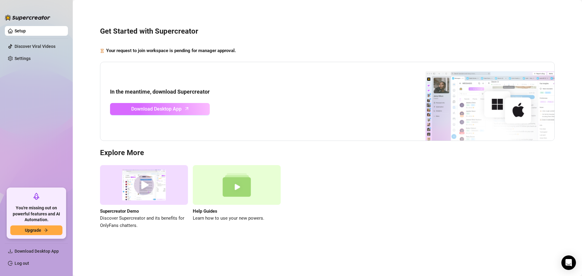  What do you see at coordinates (33, 230) in the screenshot?
I see `span: Upgrade` at bounding box center [33, 230].